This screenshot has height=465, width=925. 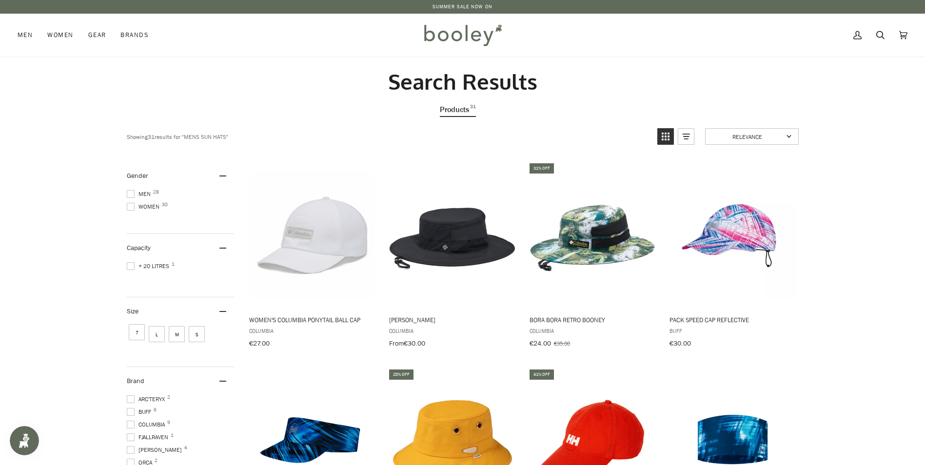 What do you see at coordinates (540, 343) in the screenshot?
I see `span: €24.00` at bounding box center [540, 343].